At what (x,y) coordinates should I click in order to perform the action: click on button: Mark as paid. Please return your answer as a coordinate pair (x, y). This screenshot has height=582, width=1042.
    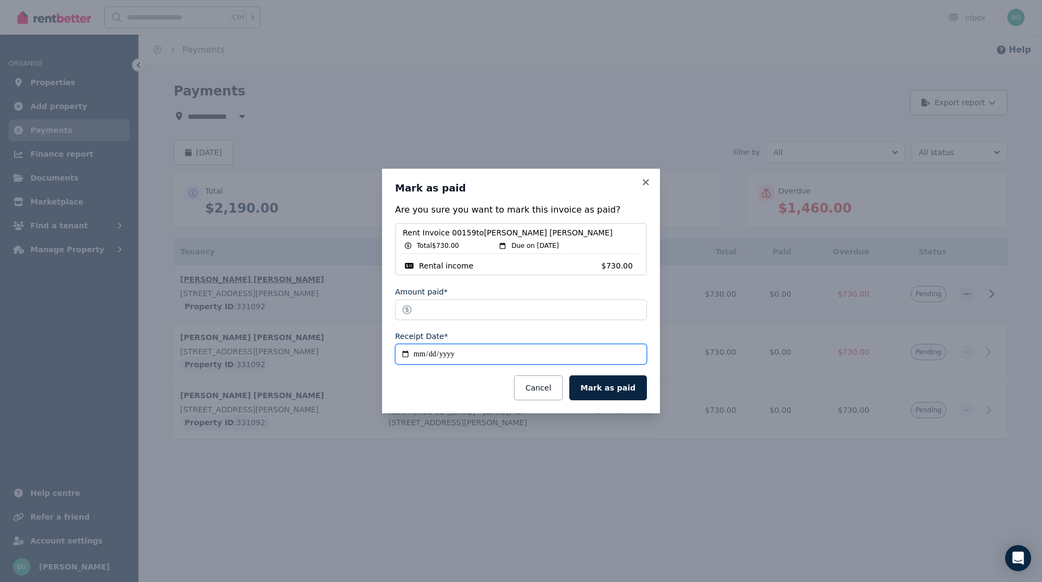
    Looking at the image, I should click on (608, 388).